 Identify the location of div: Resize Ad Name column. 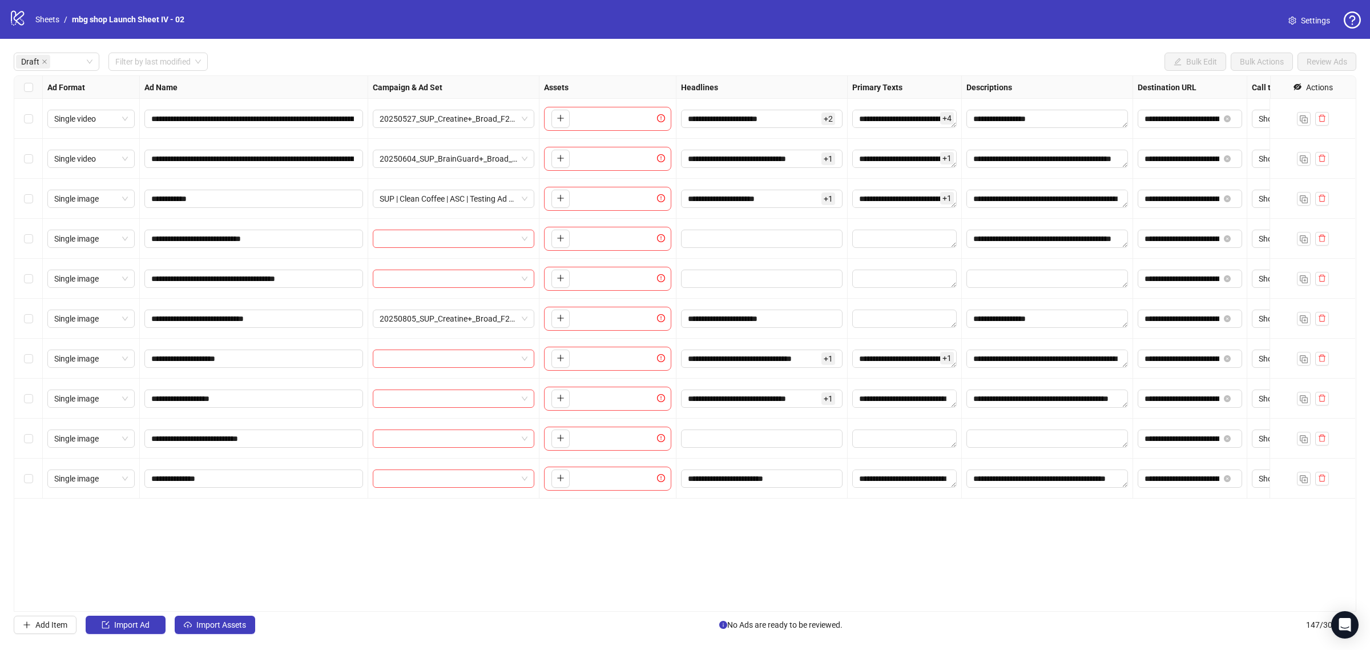
(366, 87).